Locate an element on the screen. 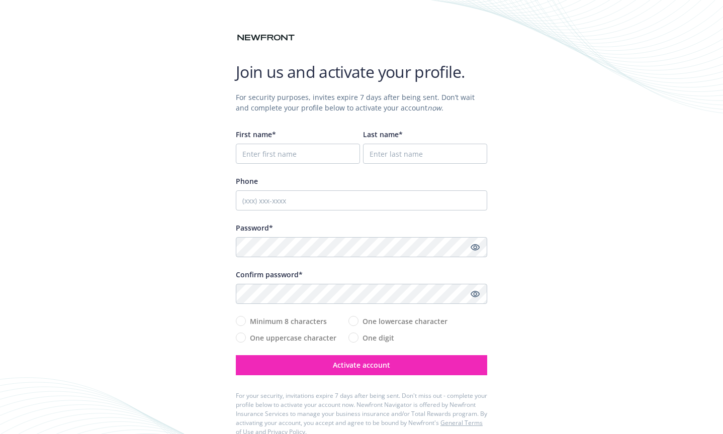  span: Last name* is located at coordinates (383, 134).